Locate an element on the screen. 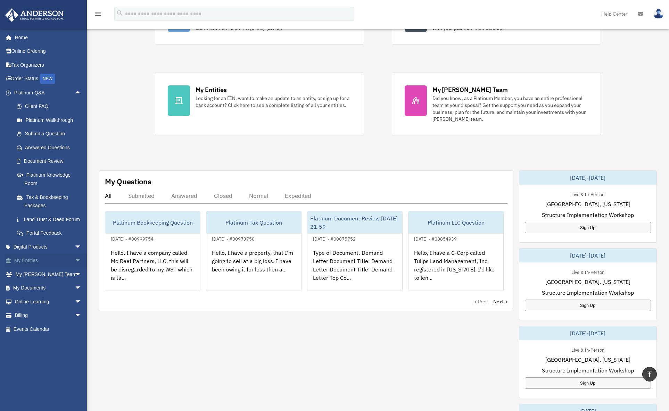 This screenshot has width=669, height=411. div: Expedited is located at coordinates (298, 196).